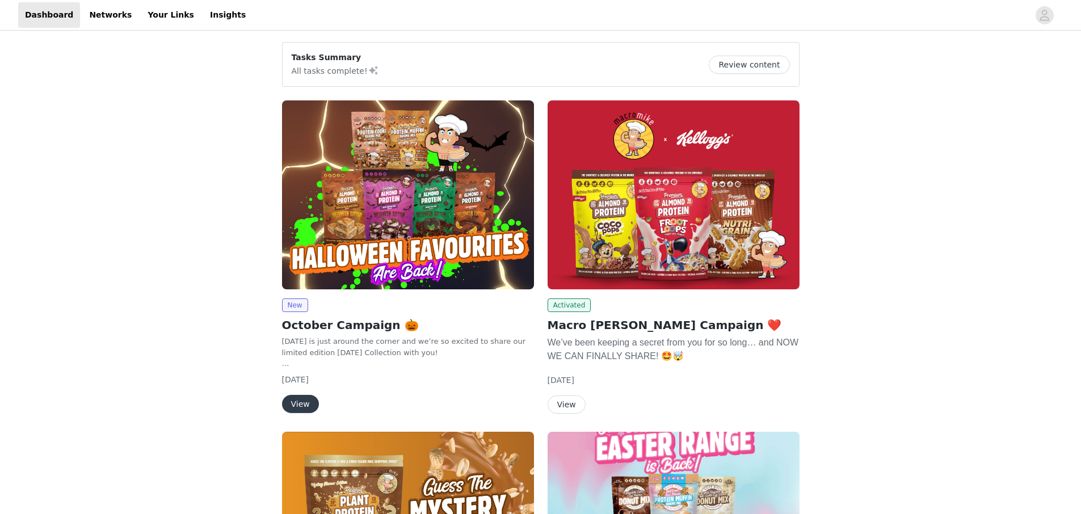 Image resolution: width=1081 pixels, height=514 pixels. I want to click on button: Review content, so click(749, 65).